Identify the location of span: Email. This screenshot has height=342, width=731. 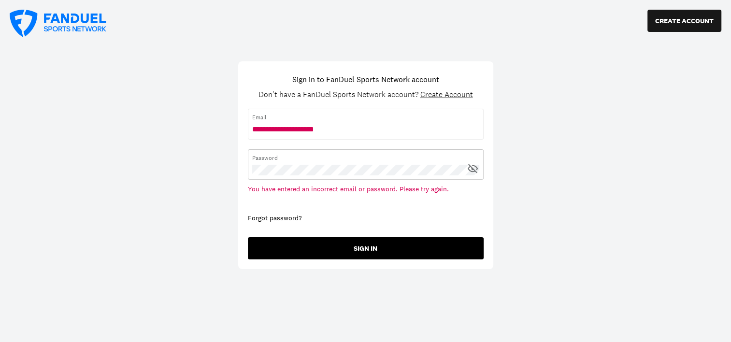
(366, 117).